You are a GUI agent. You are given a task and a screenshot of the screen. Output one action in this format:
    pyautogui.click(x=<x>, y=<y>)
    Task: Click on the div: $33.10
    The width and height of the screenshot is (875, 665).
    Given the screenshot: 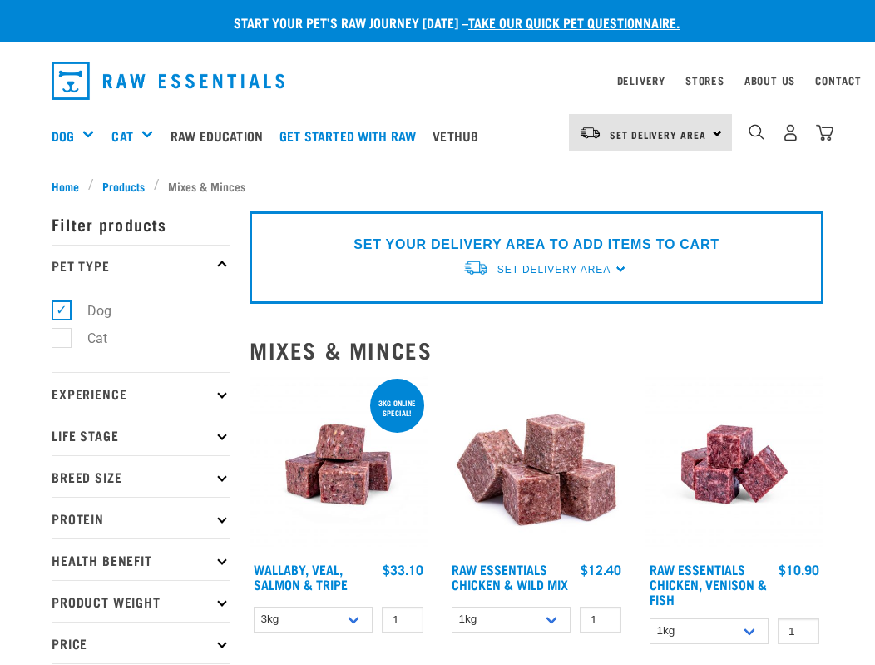 What is the action you would take?
    pyautogui.click(x=403, y=569)
    